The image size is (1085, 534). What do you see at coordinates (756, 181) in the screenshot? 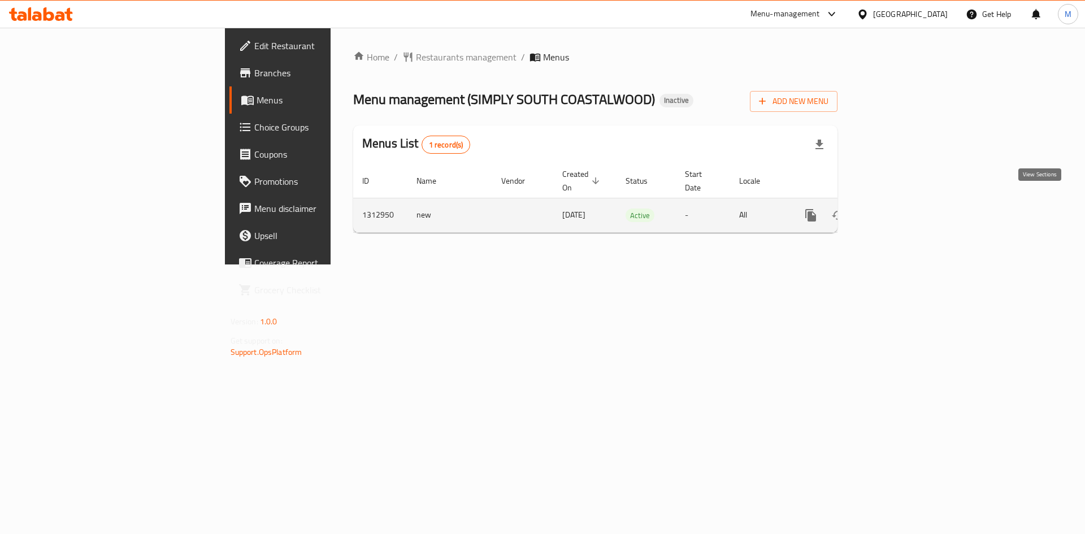
I see `span: Locale` at bounding box center [756, 181].